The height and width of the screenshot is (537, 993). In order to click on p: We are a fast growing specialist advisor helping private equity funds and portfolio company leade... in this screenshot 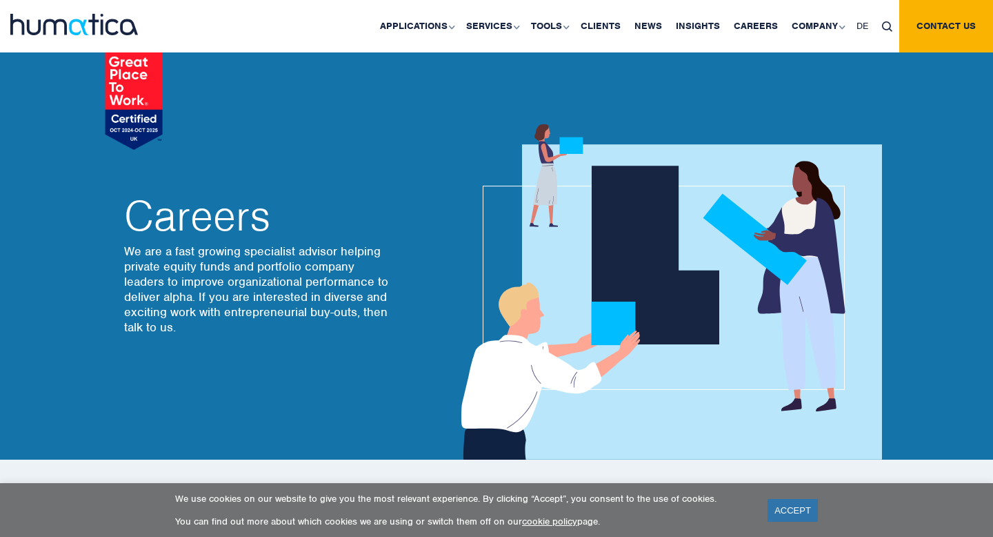, I will do `click(259, 289)`.